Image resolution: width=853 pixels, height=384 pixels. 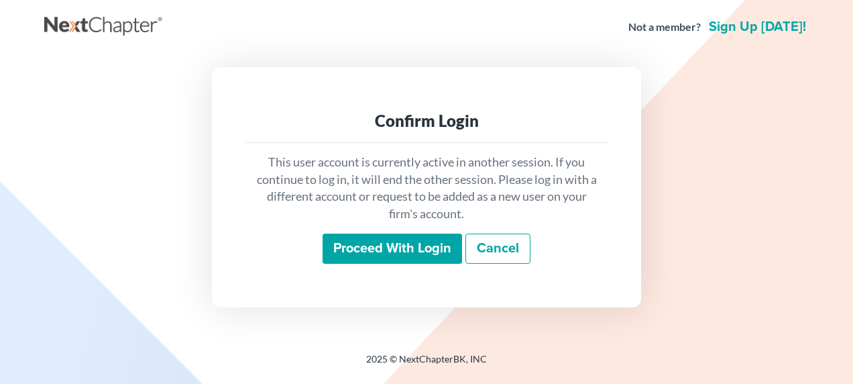 I want to click on div: Confirm Login, so click(x=427, y=121).